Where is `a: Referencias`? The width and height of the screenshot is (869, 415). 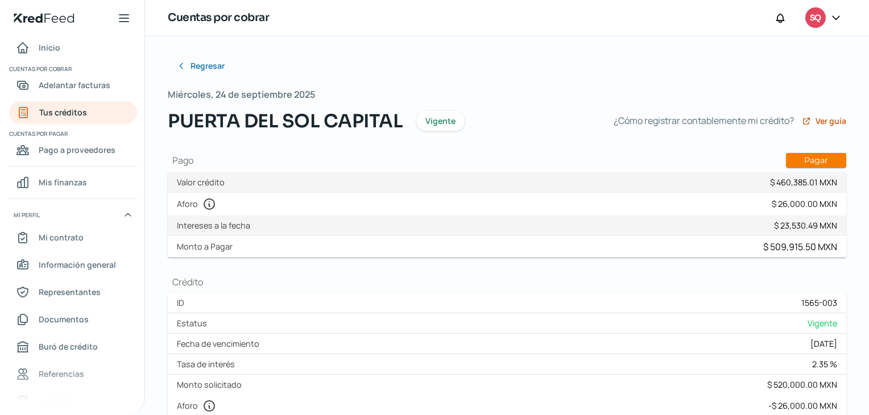
a: Referencias is located at coordinates (73, 374).